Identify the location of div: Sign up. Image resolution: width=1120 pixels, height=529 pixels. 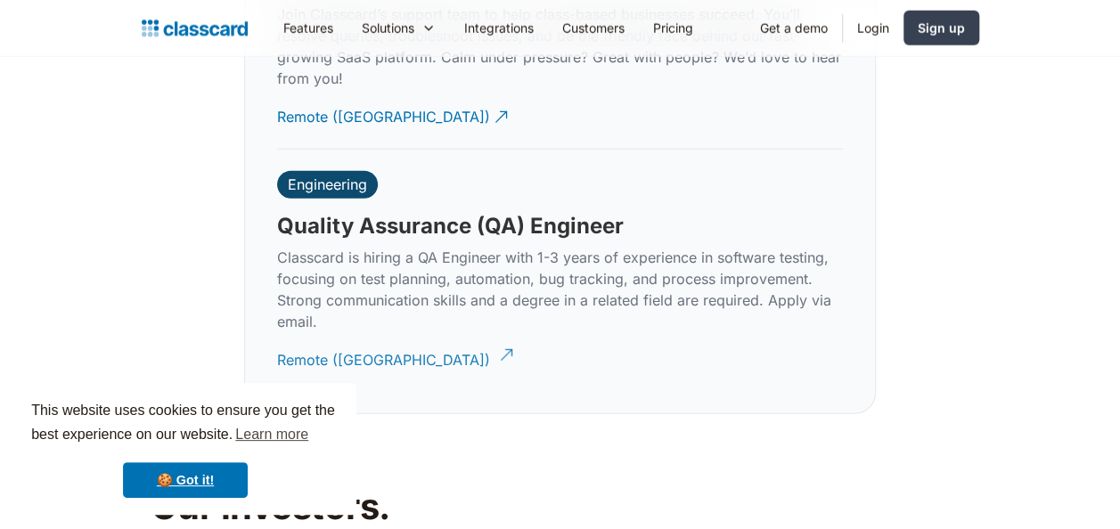
(941, 28).